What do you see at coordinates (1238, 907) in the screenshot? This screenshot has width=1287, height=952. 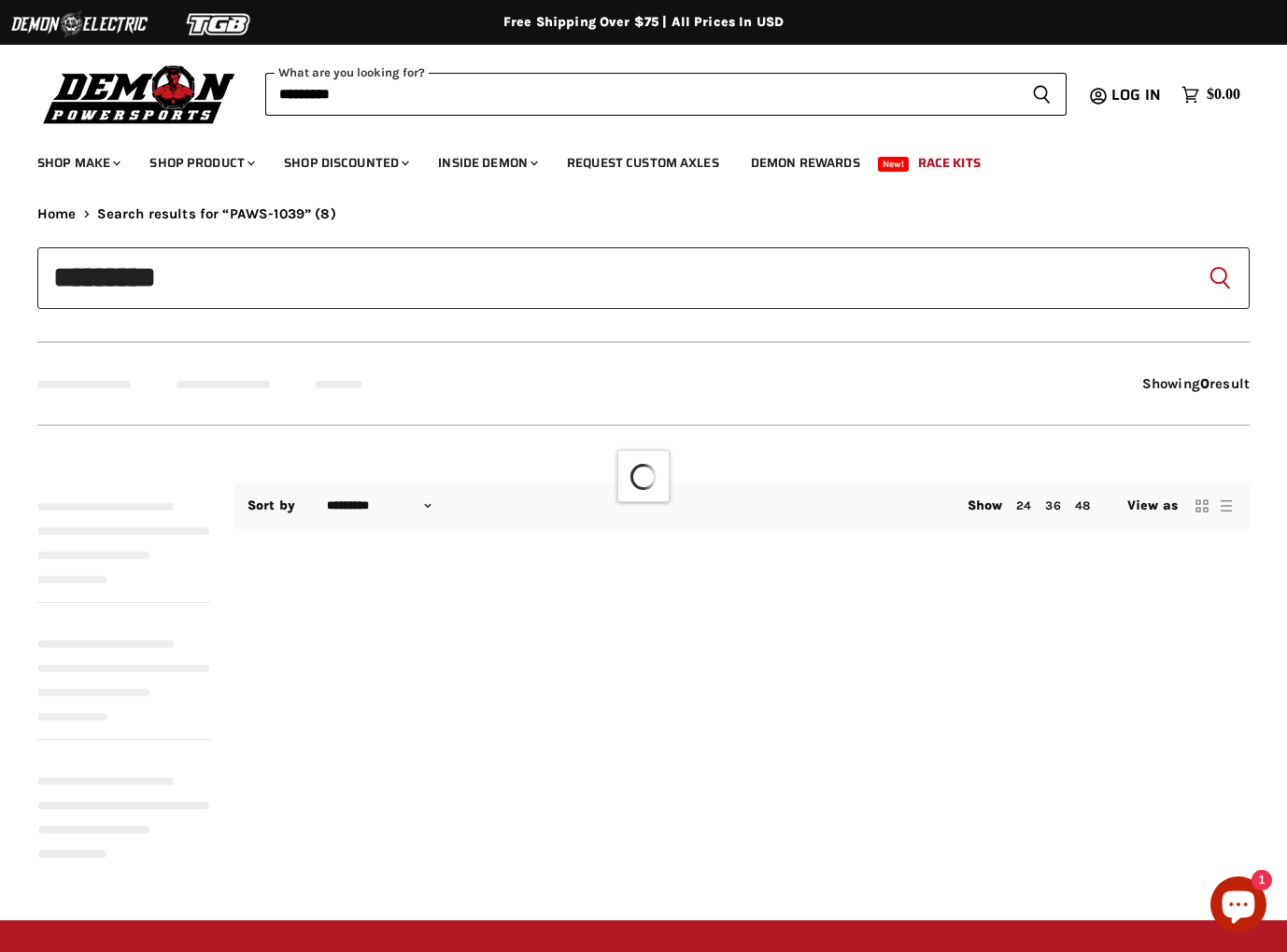 I see `inbox-online-store-chat: Shopify online store chat` at bounding box center [1238, 907].